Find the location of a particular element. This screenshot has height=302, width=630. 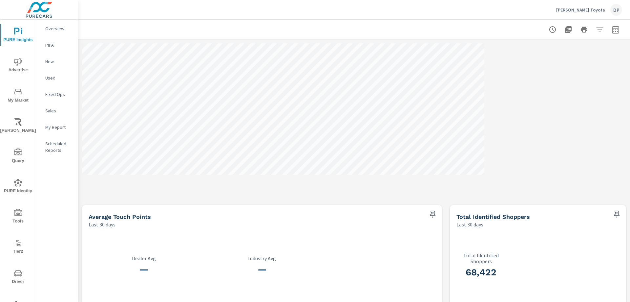

span: PURE Insights is located at coordinates (18, 35).